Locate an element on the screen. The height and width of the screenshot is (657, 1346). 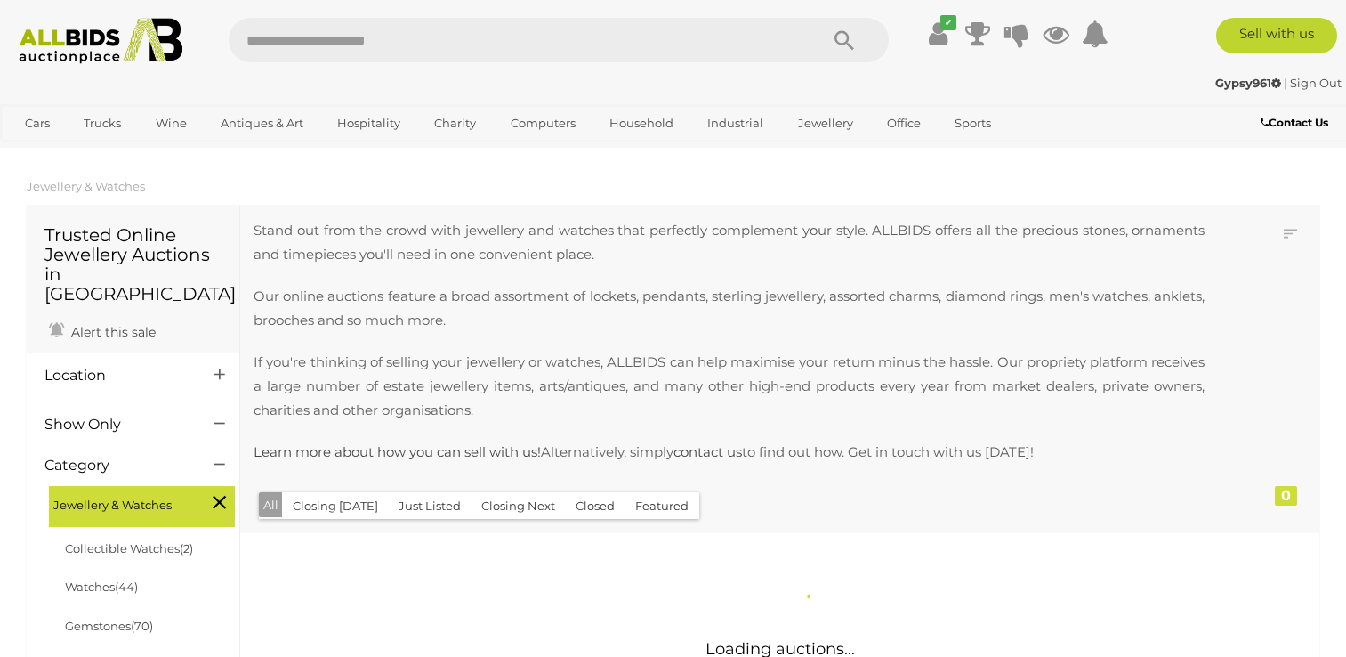
a: Sign Out is located at coordinates (1316, 83).